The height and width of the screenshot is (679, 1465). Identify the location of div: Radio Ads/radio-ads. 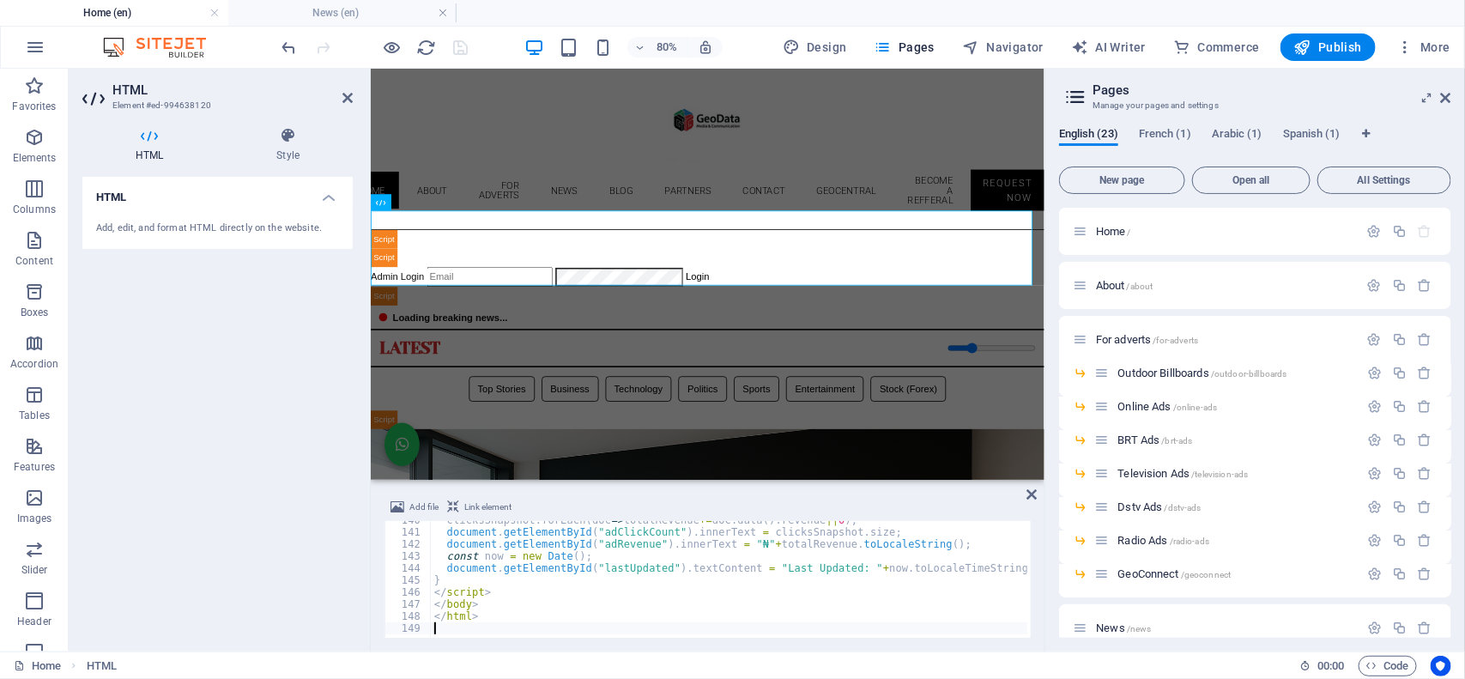
(1235, 540).